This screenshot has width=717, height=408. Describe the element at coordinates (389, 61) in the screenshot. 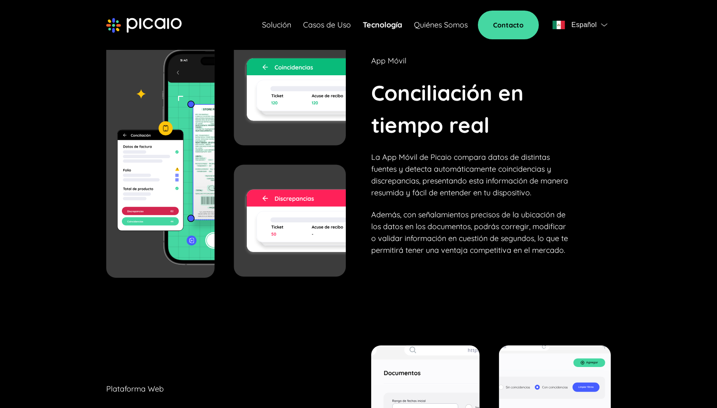

I see `p: App Móvil` at that location.